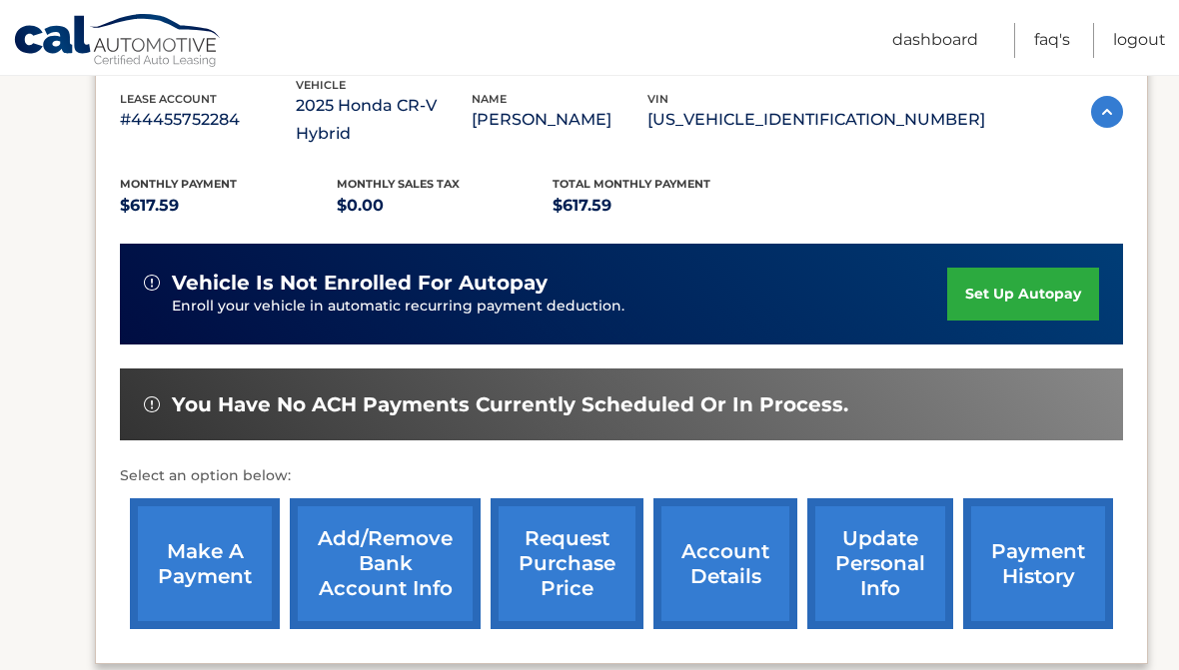  I want to click on a: Logout, so click(1139, 40).